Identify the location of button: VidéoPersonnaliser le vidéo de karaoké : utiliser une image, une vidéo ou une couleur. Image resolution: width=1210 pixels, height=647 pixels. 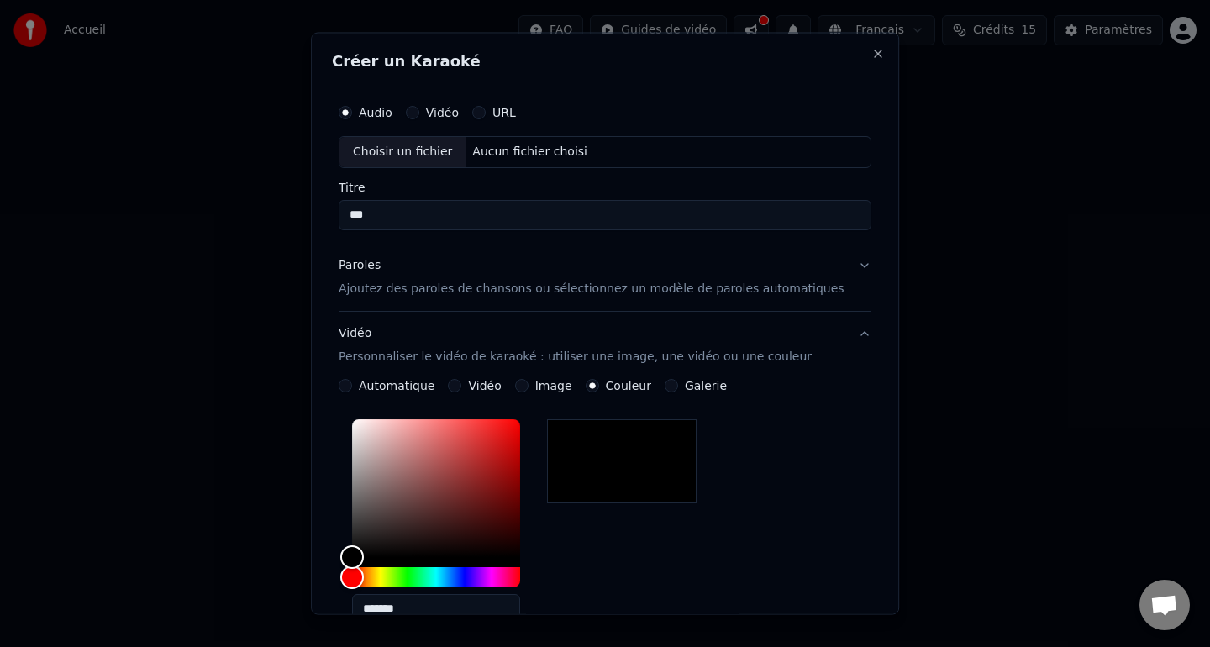
(605, 345).